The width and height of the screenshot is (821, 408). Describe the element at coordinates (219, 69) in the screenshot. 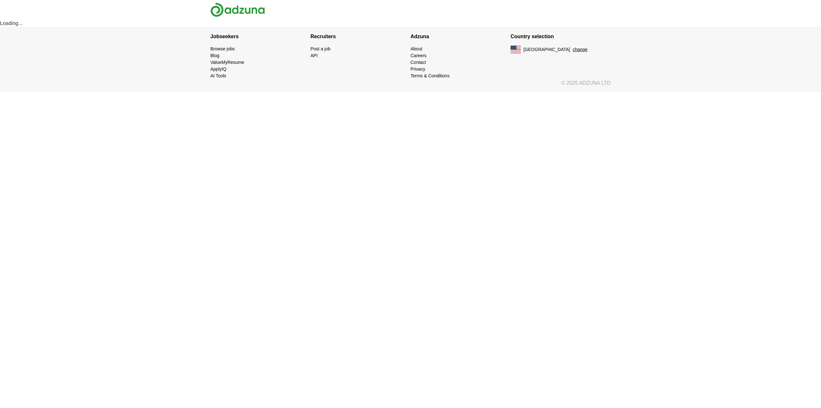

I see `a: ApplyIQ` at that location.